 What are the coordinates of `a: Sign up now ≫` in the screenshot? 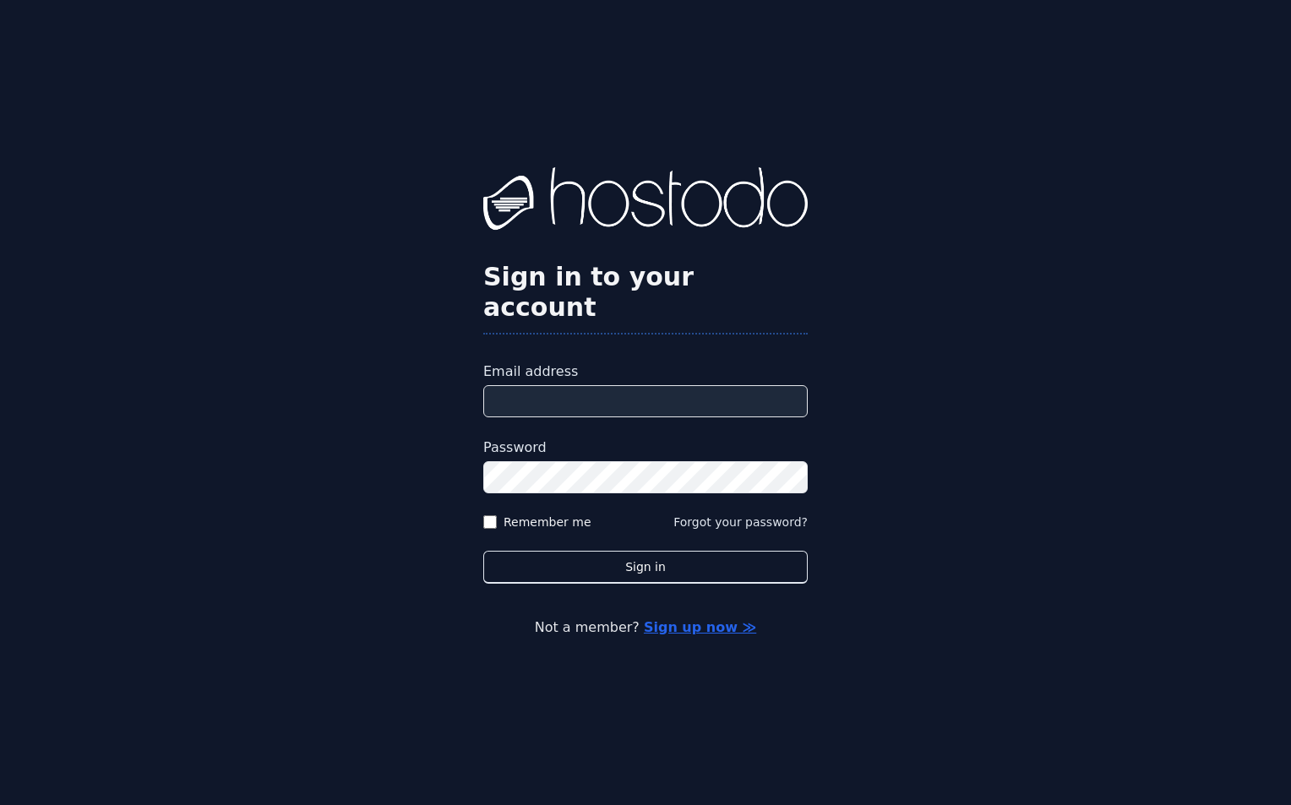 It's located at (700, 627).